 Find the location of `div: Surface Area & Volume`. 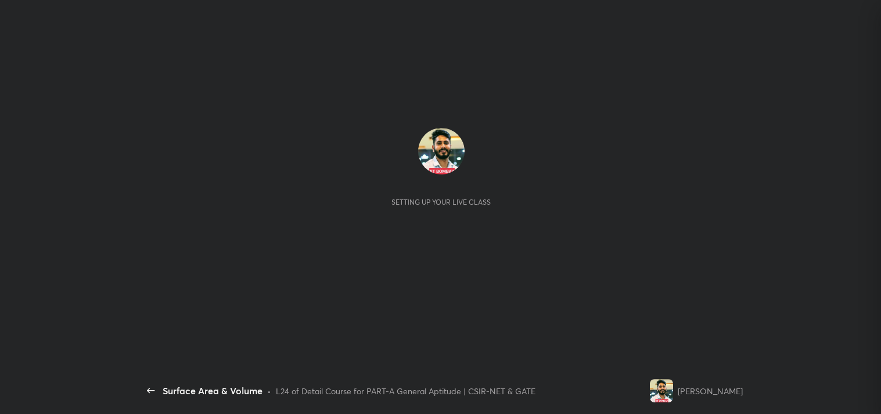

div: Surface Area & Volume is located at coordinates (213, 390).